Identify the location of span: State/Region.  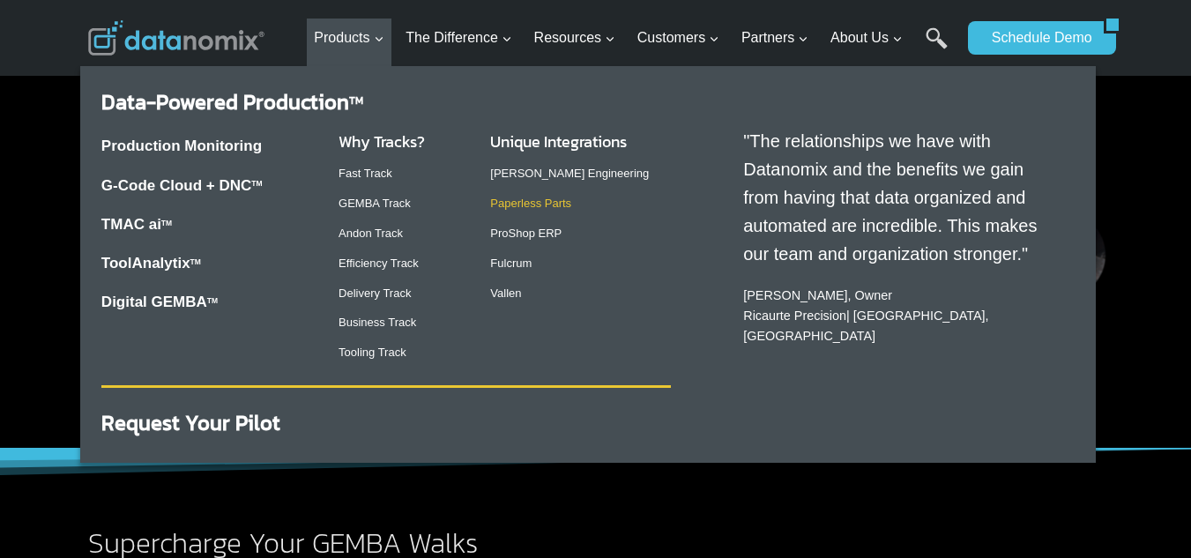
(430, 226).